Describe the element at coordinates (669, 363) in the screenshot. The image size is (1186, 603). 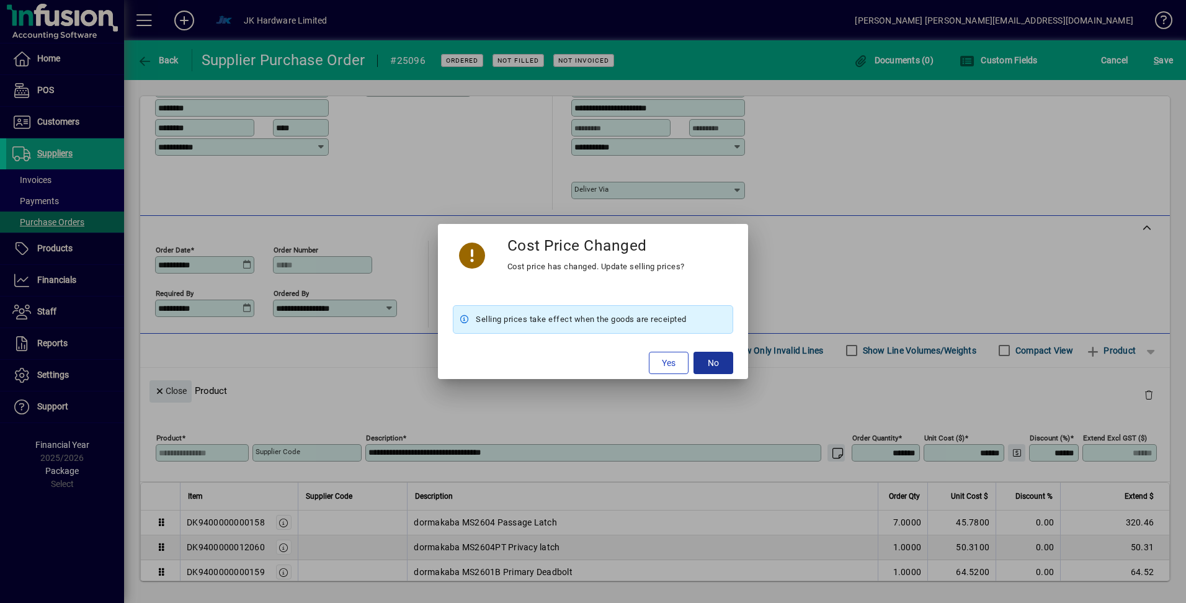
I see `button: Yes` at that location.